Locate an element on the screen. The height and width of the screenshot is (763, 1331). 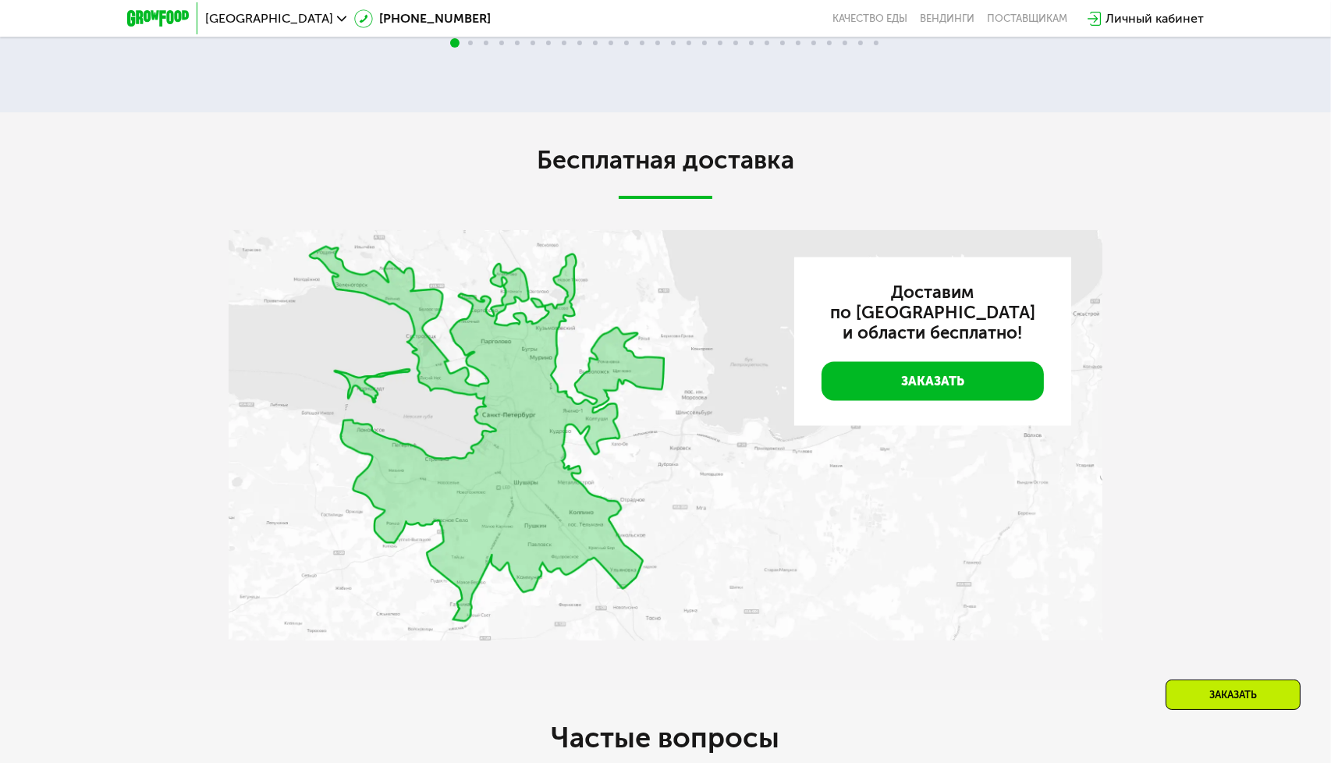
a: Заказать is located at coordinates (932, 381).